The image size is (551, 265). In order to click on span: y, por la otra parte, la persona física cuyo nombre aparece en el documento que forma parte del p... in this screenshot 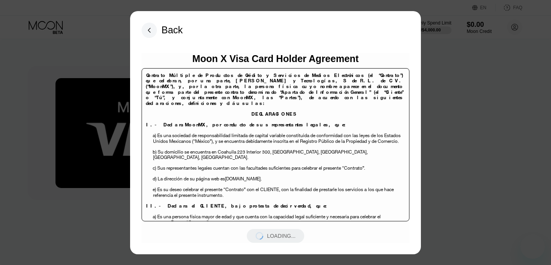, I will do `click(275, 92)`.